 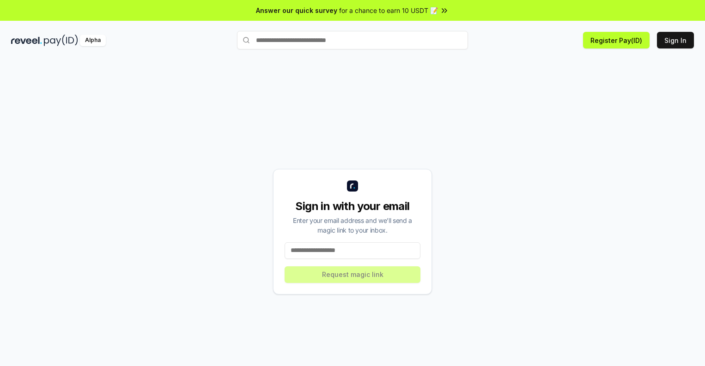 I want to click on span: for a chance to earn 10 USDT 📝, so click(x=389, y=10).